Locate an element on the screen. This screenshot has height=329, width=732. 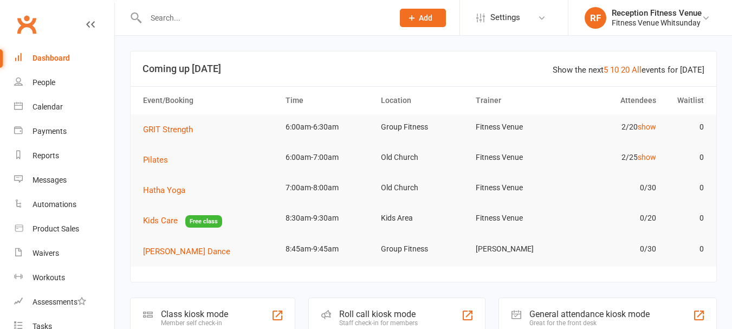
button: Hatha Yoga is located at coordinates (168, 190).